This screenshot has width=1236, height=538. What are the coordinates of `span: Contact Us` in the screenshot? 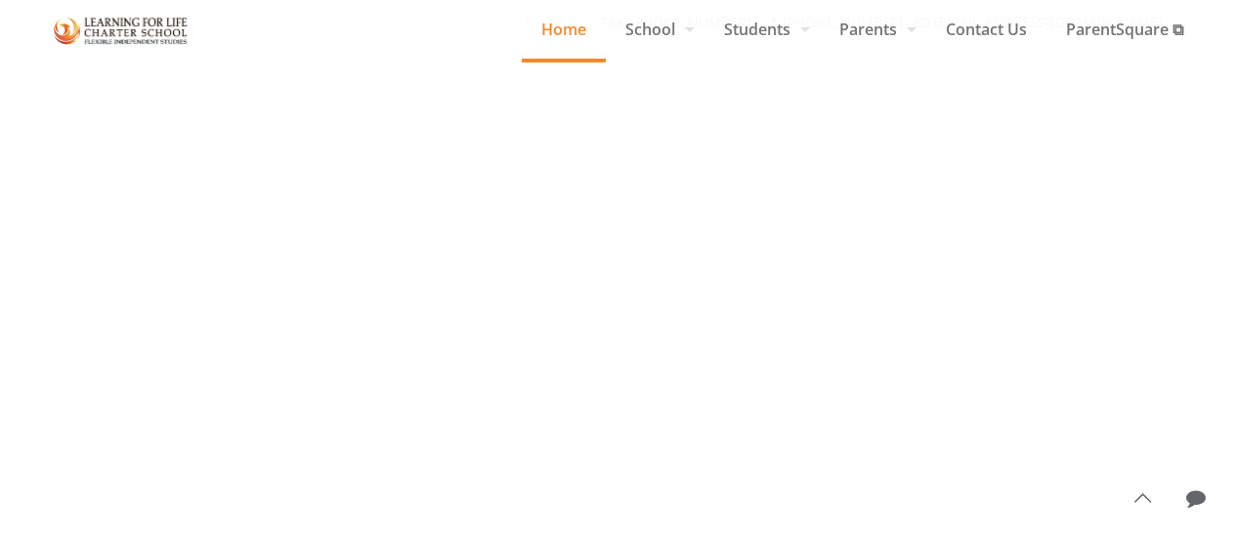 It's located at (986, 29).